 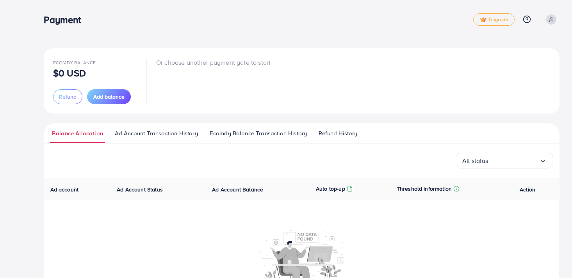 I want to click on img: tick, so click(x=483, y=20).